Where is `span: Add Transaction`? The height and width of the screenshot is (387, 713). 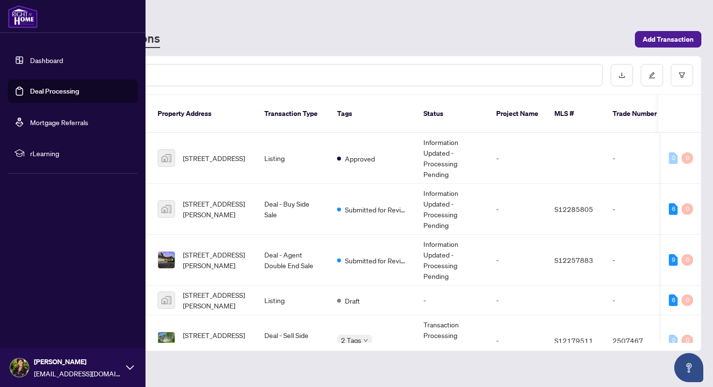 span: Add Transaction is located at coordinates (668, 39).